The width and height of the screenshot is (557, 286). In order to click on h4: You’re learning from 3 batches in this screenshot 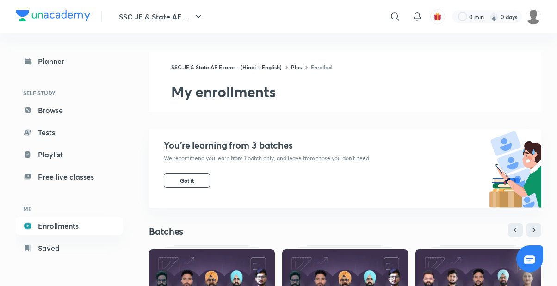, I will do `click(267, 145)`.